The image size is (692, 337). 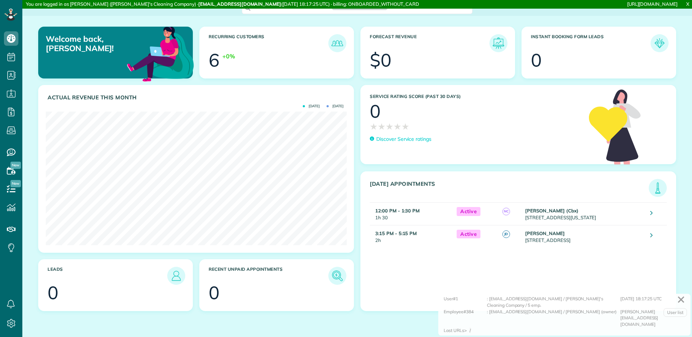 What do you see at coordinates (337, 43) in the screenshot?
I see `img: icon_recurring_customers-cf858462ba22bcd05b5a5880d41d6543d210077de5bb9ebc9590e49fd87d84ed.png` at bounding box center [337, 43].